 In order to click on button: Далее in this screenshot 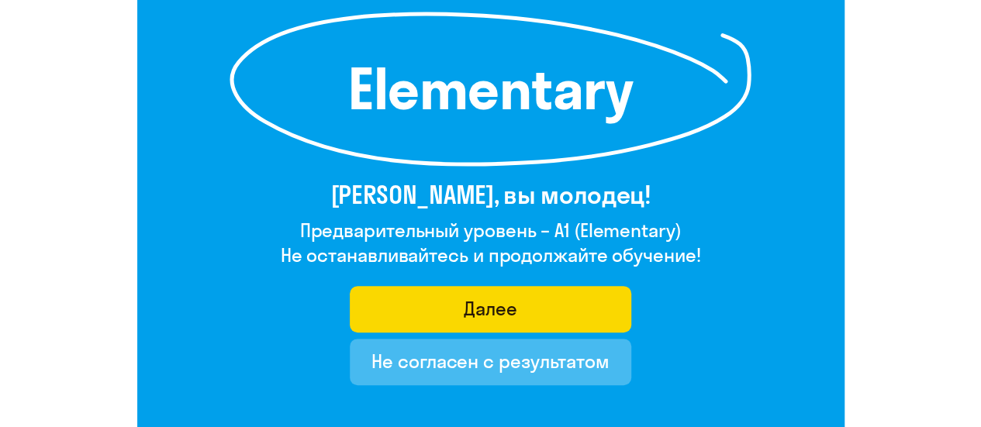, I will do `click(490, 309)`.